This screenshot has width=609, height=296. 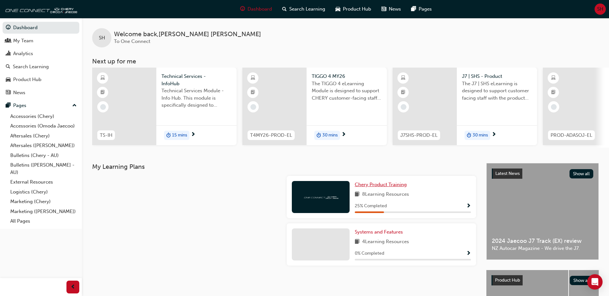 What do you see at coordinates (41, 106) in the screenshot?
I see `button: Pages` at bounding box center [41, 106].